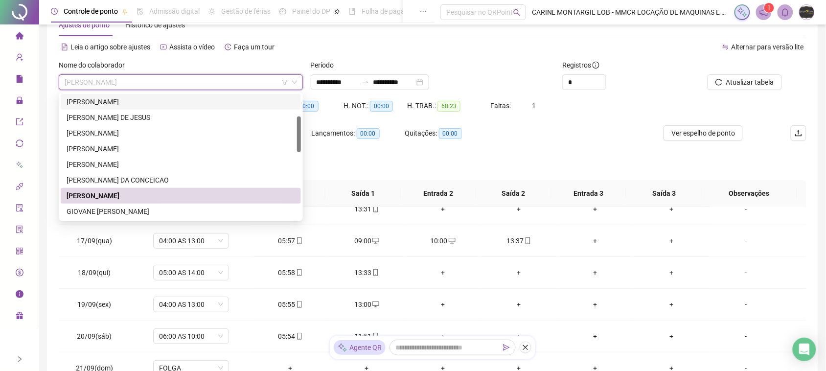  What do you see at coordinates (20, 123) in the screenshot?
I see `span: export` at bounding box center [20, 123].